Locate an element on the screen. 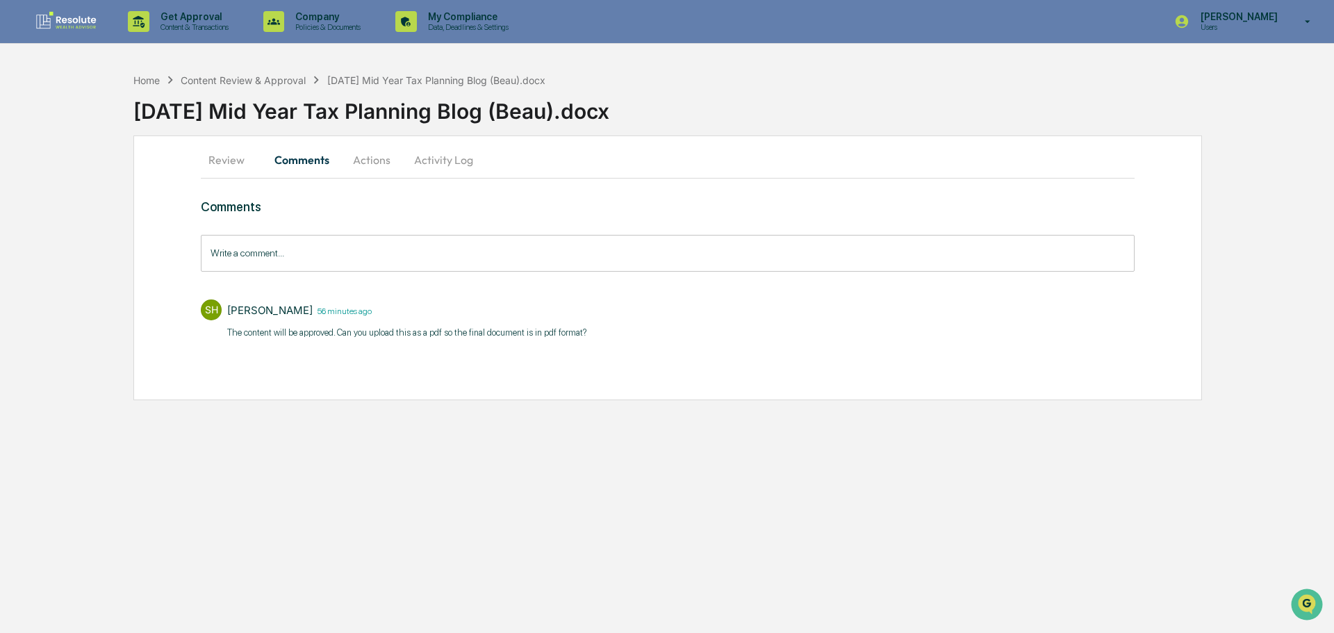  p: My Compliance is located at coordinates (466, 17).